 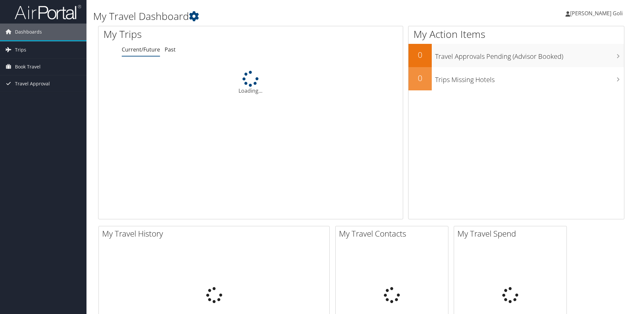 What do you see at coordinates (28, 32) in the screenshot?
I see `span: Dashboards` at bounding box center [28, 32].